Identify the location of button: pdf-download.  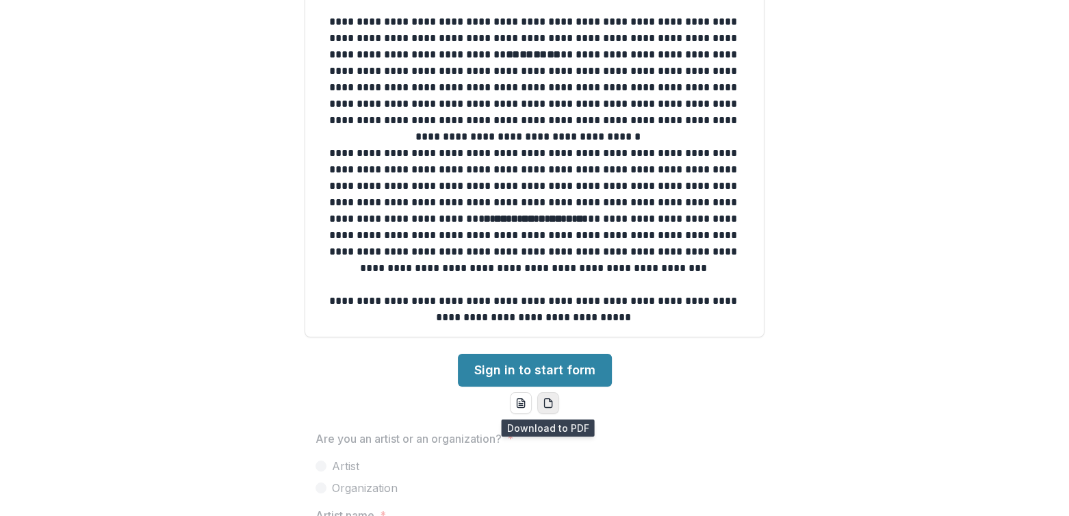
(548, 403).